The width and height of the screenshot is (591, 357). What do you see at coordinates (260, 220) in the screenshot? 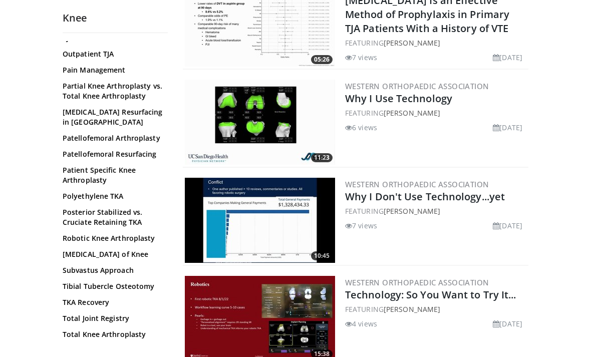
I see `a: 10:45` at bounding box center [260, 220].